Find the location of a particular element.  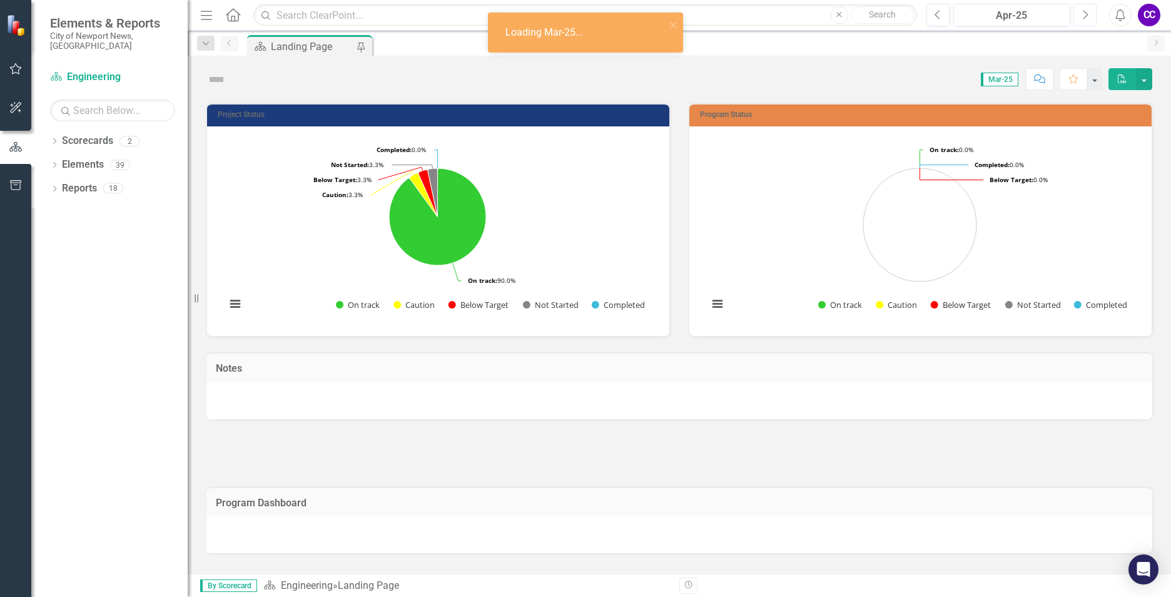

div: Apr-25 is located at coordinates (1011, 16).